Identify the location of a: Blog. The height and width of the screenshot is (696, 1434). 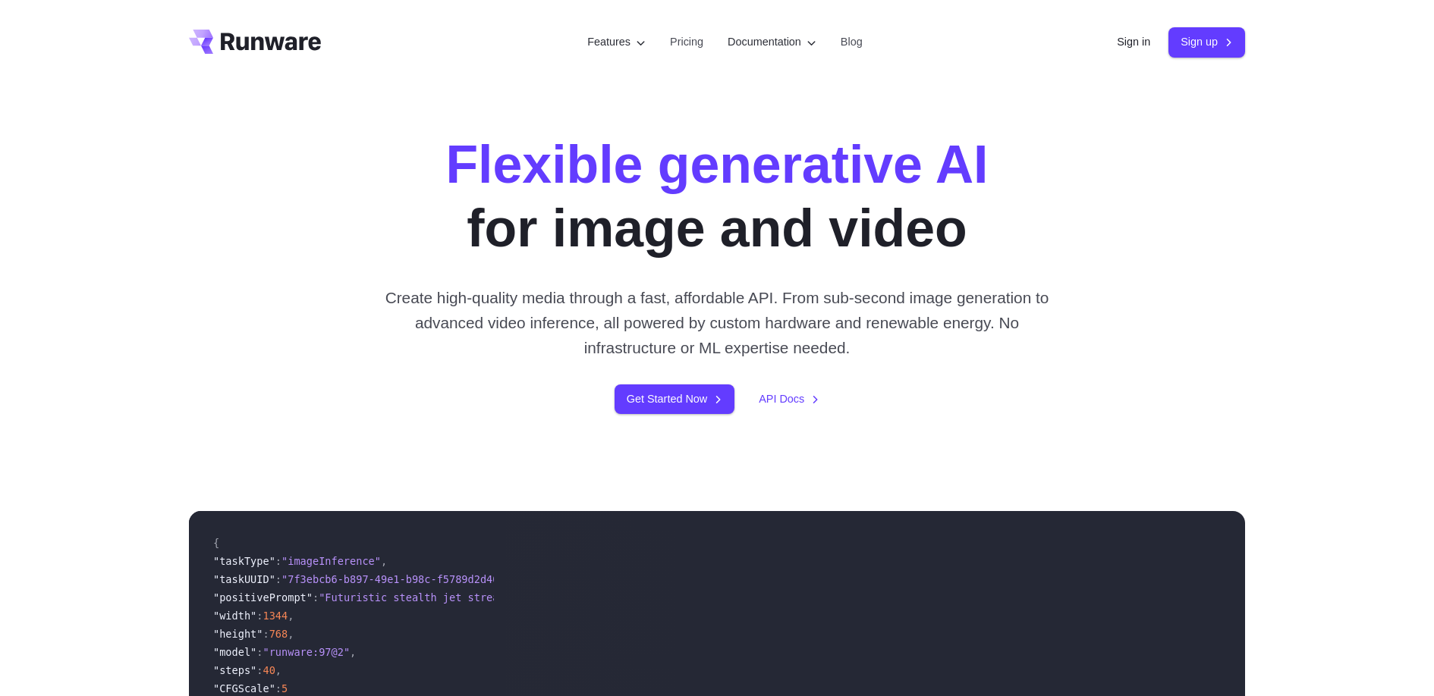
(851, 42).